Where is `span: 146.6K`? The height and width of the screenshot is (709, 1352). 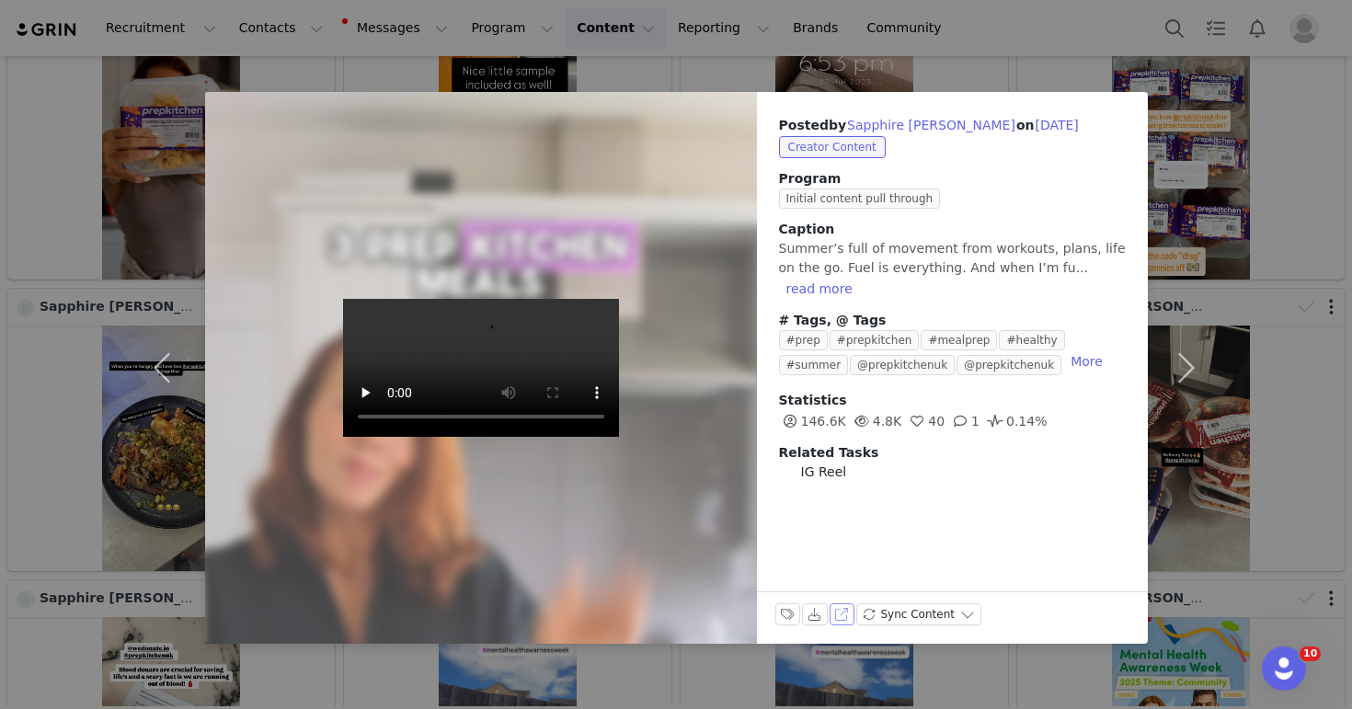
span: 146.6K is located at coordinates (812, 421).